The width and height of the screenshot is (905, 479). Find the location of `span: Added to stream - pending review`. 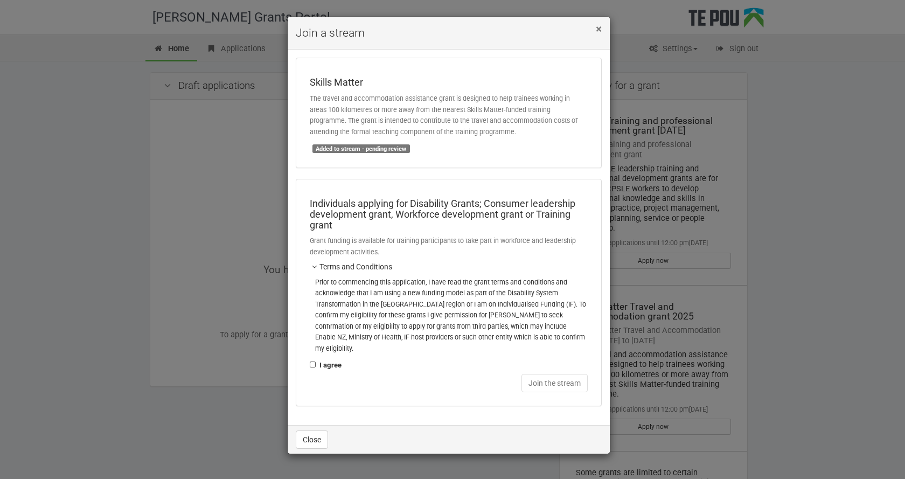

span: Added to stream - pending review is located at coordinates (361, 149).